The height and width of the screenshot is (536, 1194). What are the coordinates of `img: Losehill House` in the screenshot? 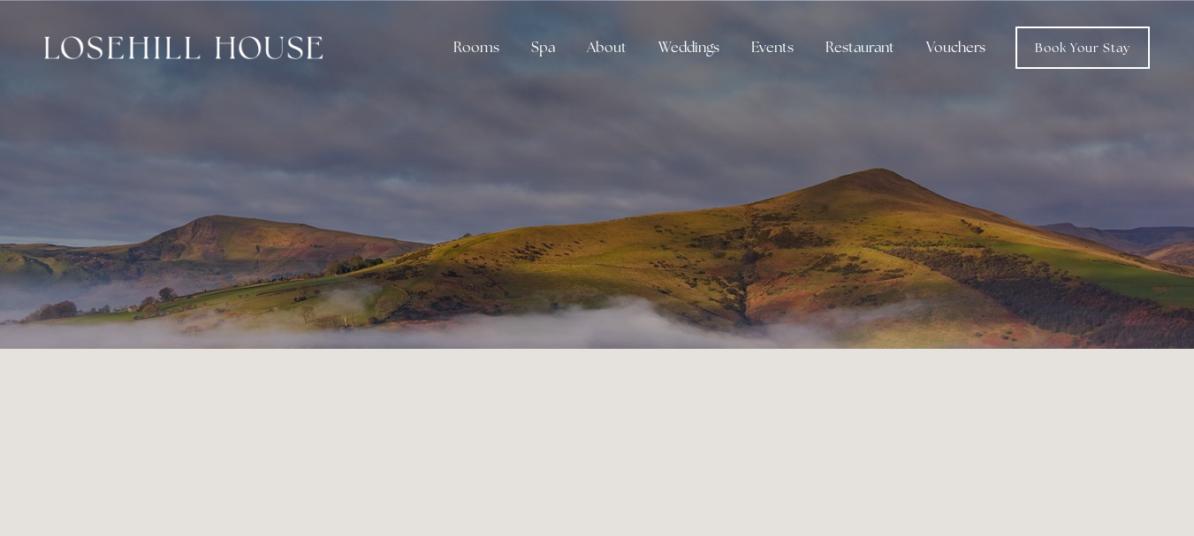 It's located at (183, 48).